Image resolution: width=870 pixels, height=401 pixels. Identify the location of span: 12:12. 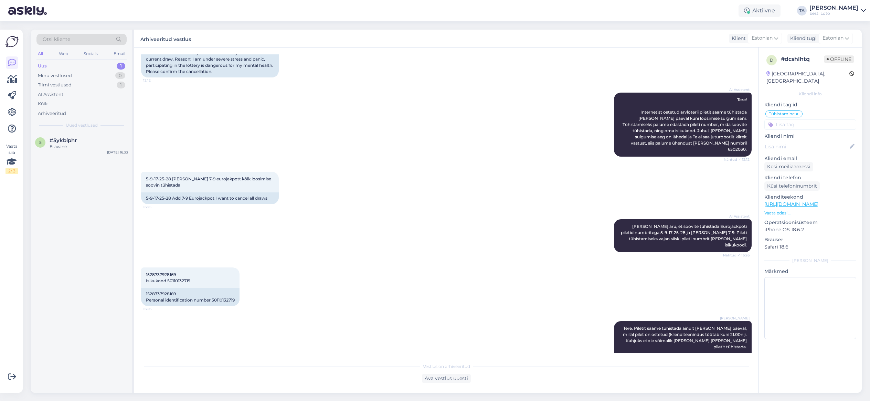
(156, 80).